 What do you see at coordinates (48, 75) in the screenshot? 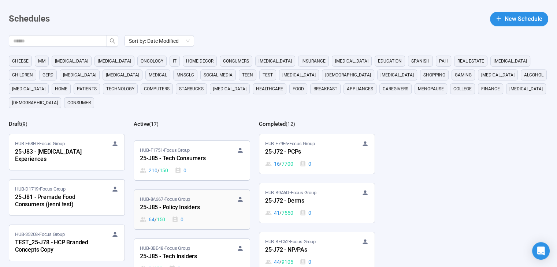
I see `span: GERD` at bounding box center [48, 75].